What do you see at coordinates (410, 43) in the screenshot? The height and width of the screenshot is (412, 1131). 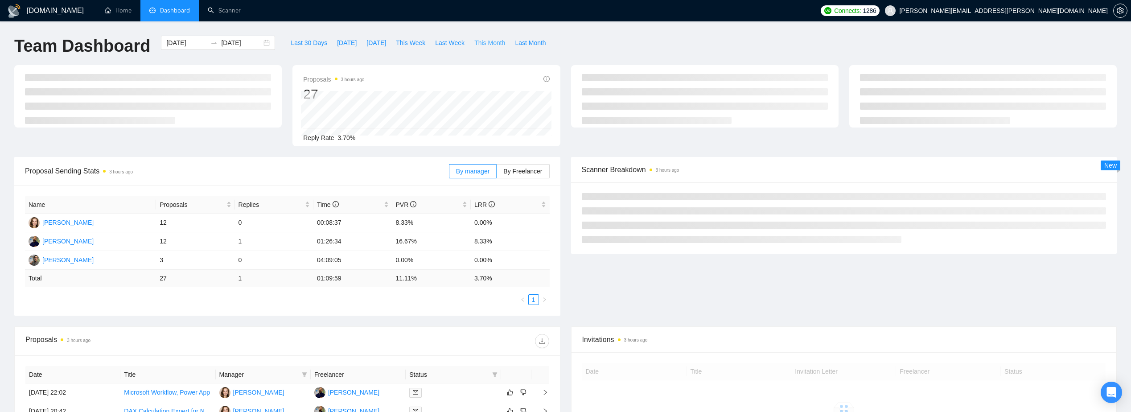 I see `span: This Week` at bounding box center [410, 43].